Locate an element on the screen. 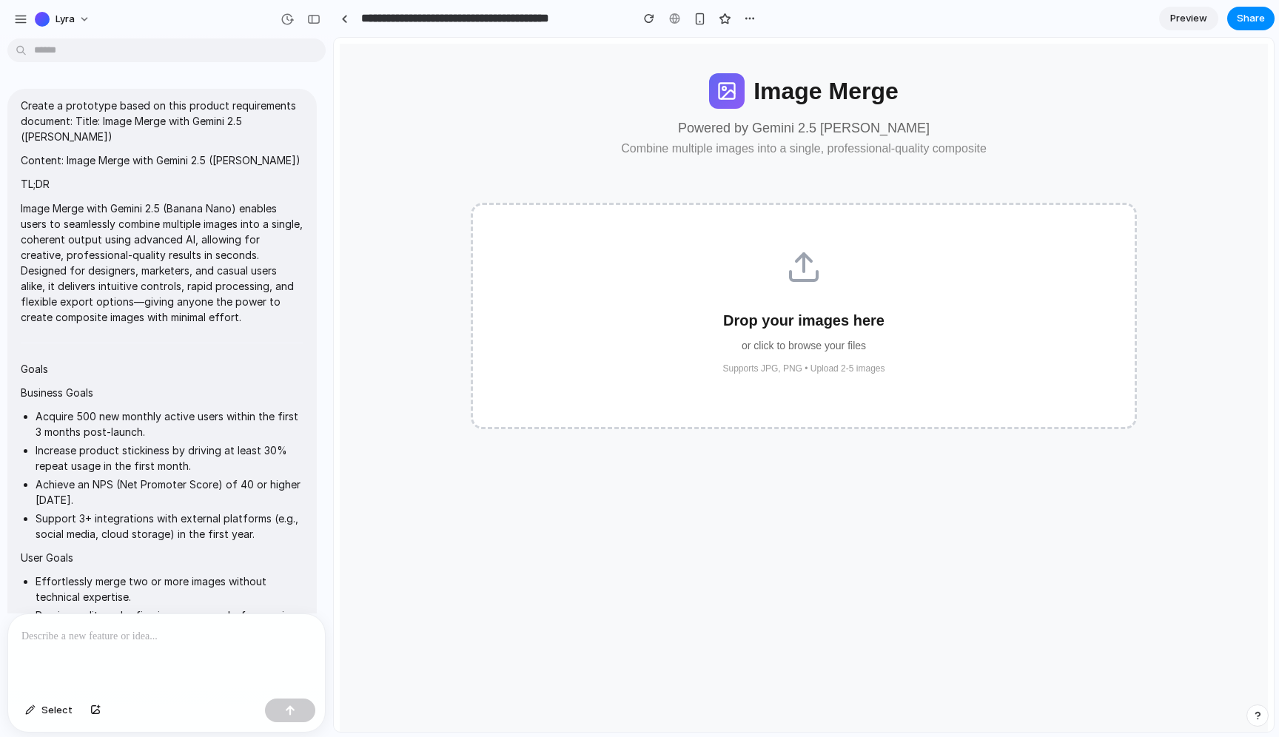 Image resolution: width=1279 pixels, height=737 pixels. p: Acquire 500 new monthly active users within the first 3 months post-launch. is located at coordinates (169, 424).